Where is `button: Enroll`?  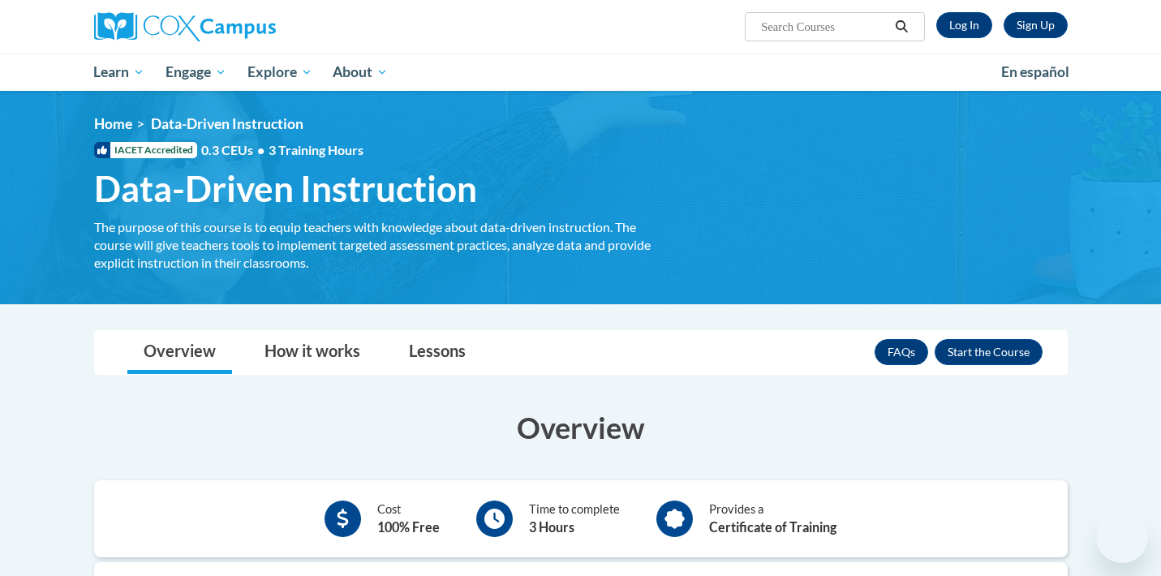 button: Enroll is located at coordinates (988, 352).